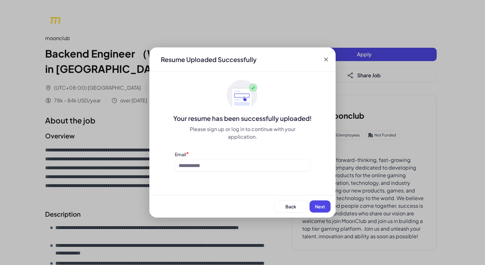 Image resolution: width=485 pixels, height=265 pixels. Describe the element at coordinates (208, 59) in the screenshot. I see `div: Resume Uploaded Successfully` at that location.